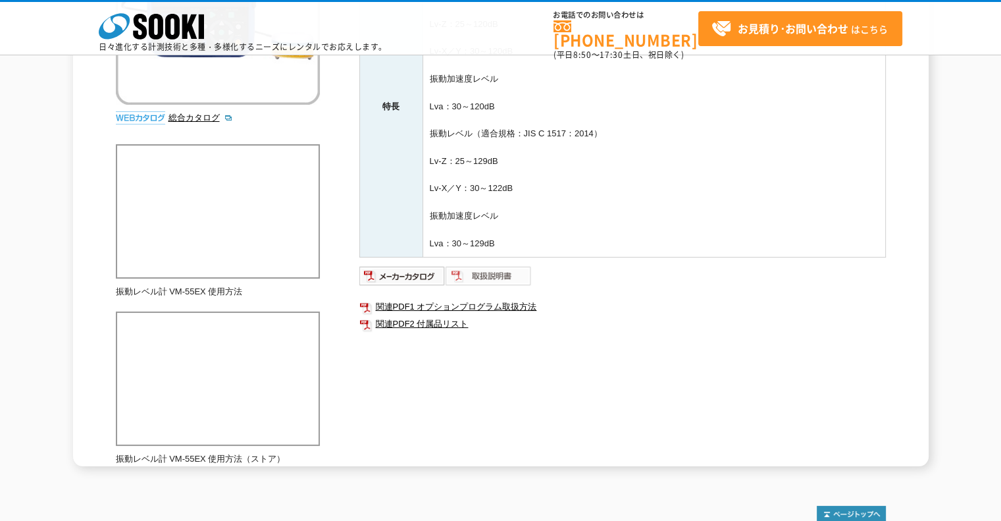 The width and height of the screenshot is (1001, 521). I want to click on a: 取扱説明書, so click(488, 279).